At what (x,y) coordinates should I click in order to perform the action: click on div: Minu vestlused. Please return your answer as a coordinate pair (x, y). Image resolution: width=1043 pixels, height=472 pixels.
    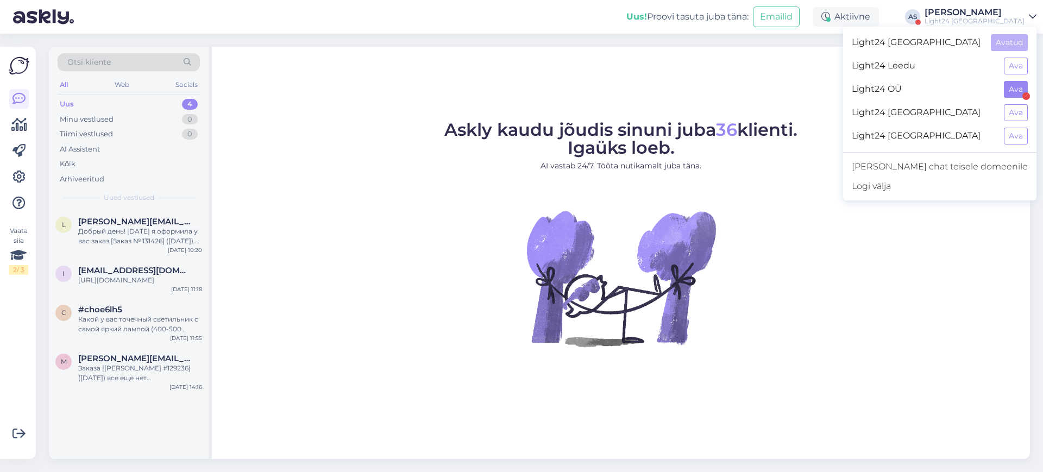
    Looking at the image, I should click on (86, 119).